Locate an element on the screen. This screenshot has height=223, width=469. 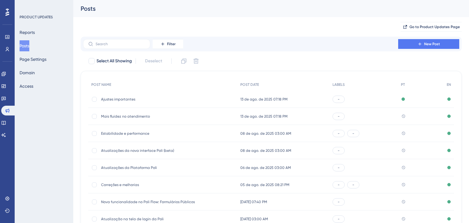
span: Atualização na tela de login da Poli is located at coordinates (150, 219).